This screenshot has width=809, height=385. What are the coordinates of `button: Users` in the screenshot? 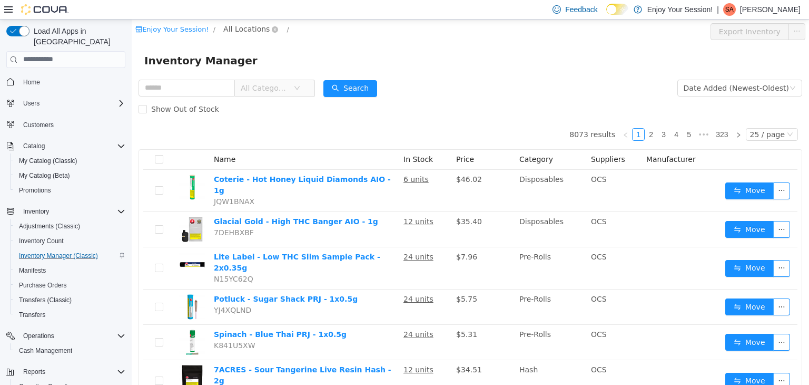 It's located at (31, 103).